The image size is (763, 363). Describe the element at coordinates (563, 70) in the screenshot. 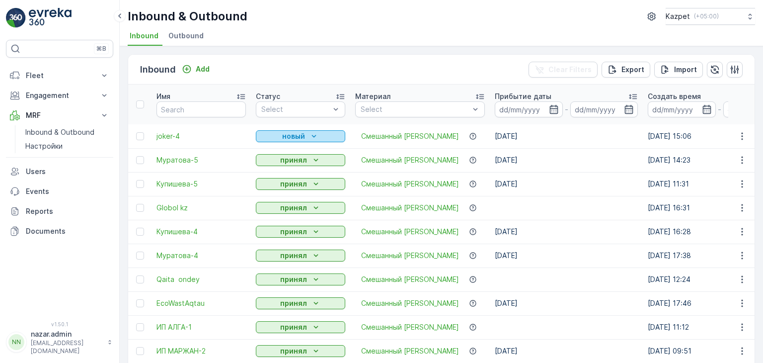

I see `button: Clear Filters` at that location.